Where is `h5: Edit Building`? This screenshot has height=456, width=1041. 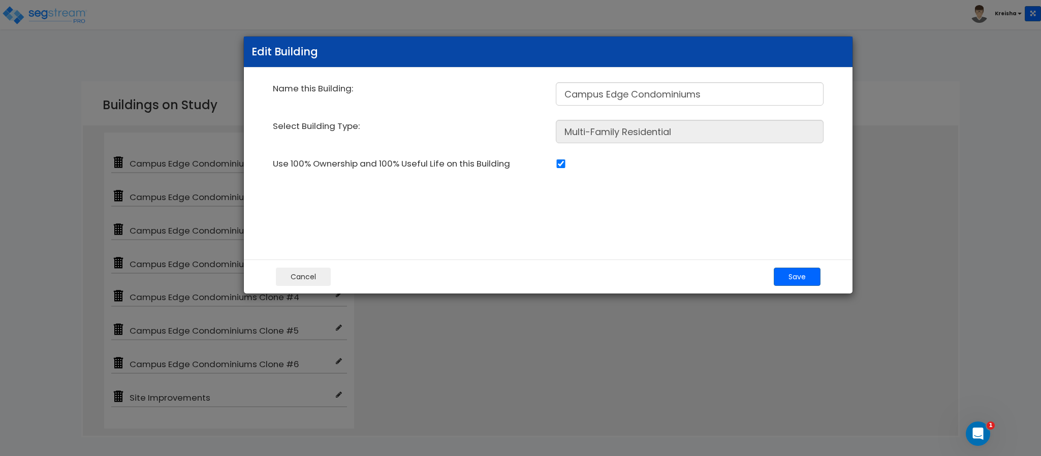
h5: Edit Building is located at coordinates (548, 52).